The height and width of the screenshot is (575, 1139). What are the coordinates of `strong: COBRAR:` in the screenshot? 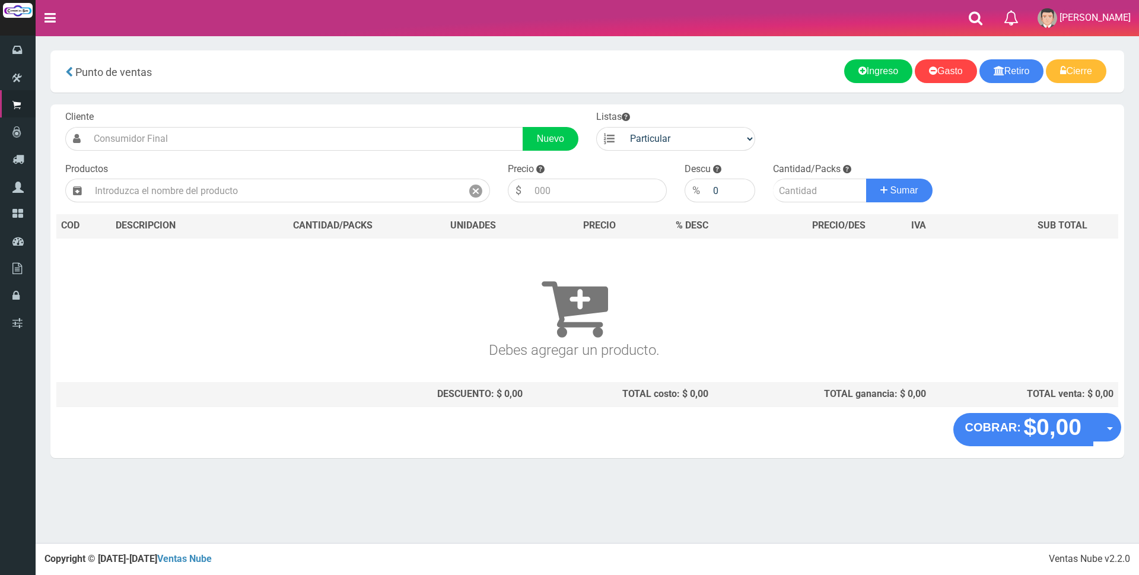 It's located at (993, 427).